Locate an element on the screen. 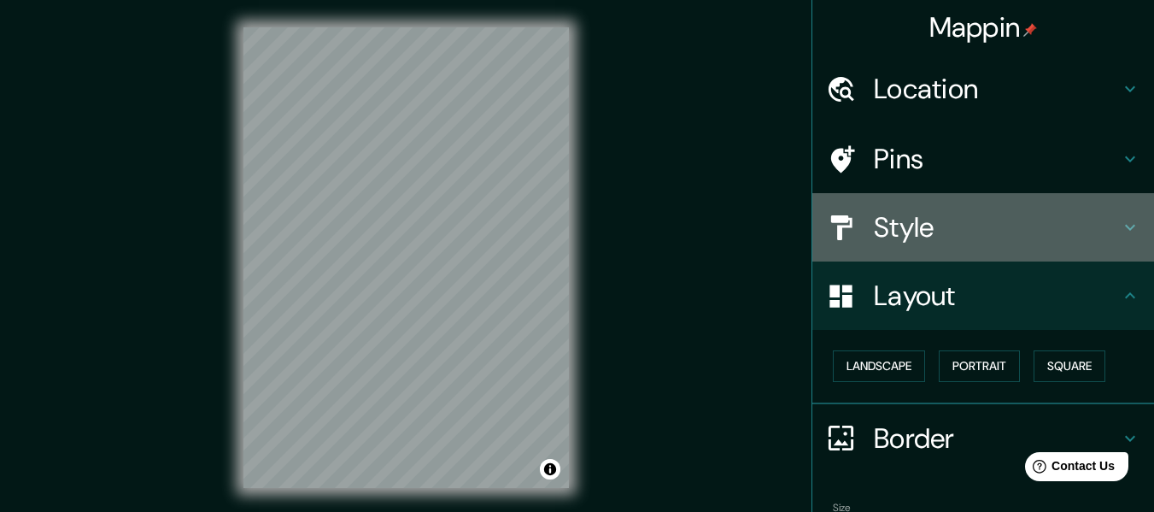  img: pin-icon.png is located at coordinates (1030, 30).